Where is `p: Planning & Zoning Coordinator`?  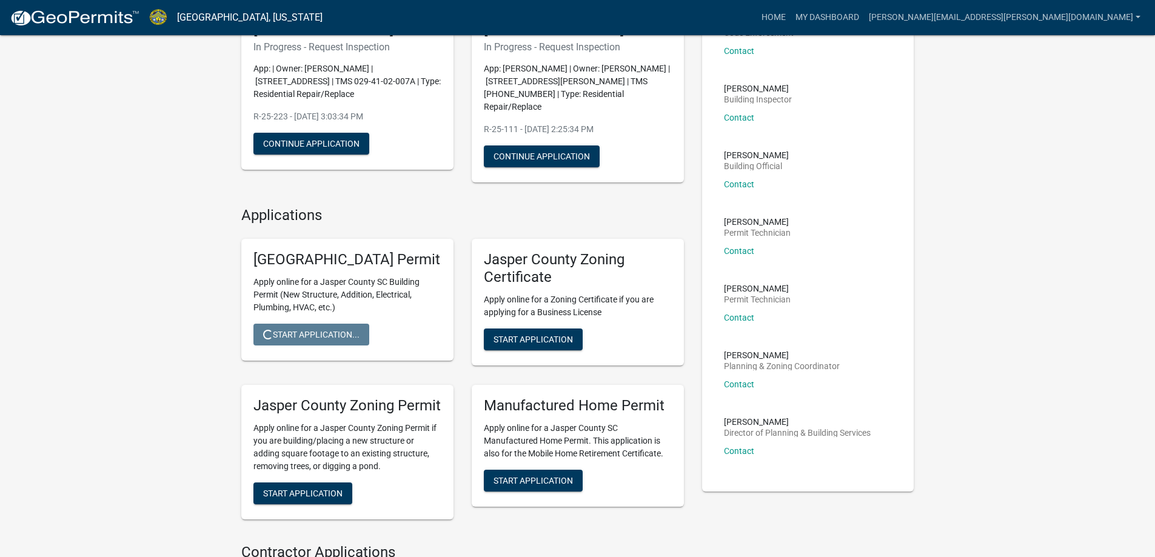 p: Planning & Zoning Coordinator is located at coordinates (782, 366).